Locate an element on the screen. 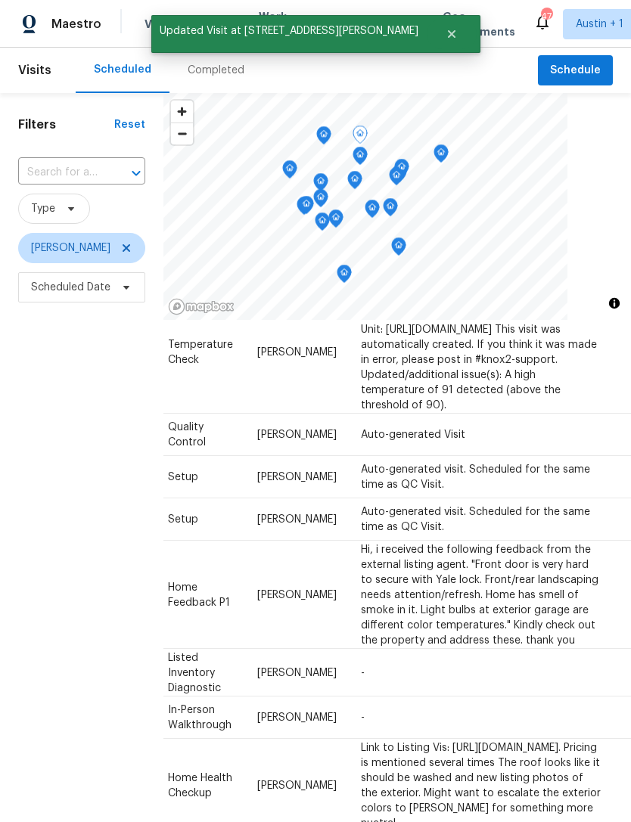 This screenshot has height=822, width=631. canvas: Map is located at coordinates (365, 207).